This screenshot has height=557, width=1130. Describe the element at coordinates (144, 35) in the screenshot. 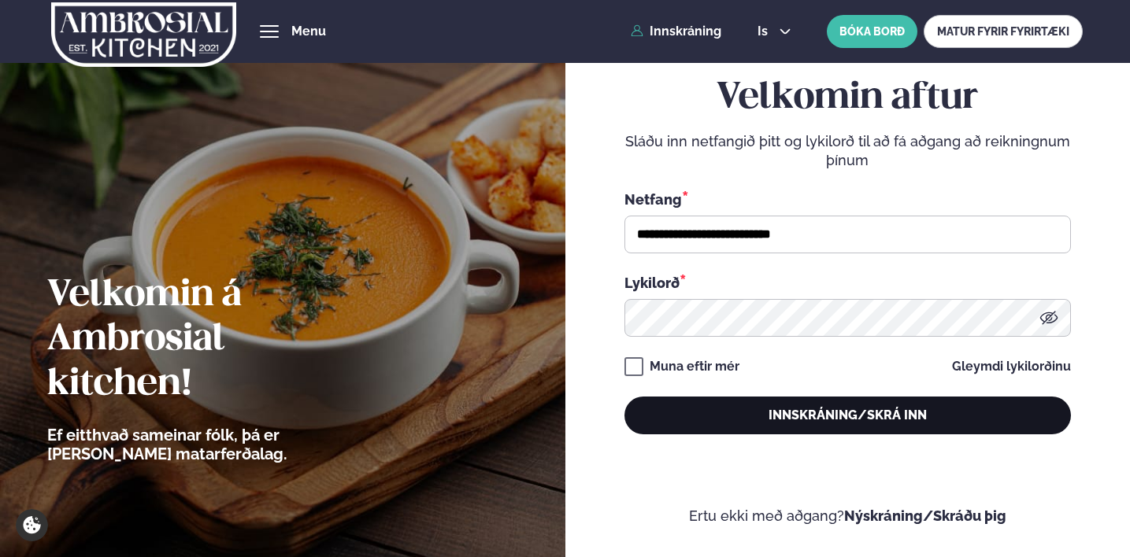

I see `img: logo` at that location.